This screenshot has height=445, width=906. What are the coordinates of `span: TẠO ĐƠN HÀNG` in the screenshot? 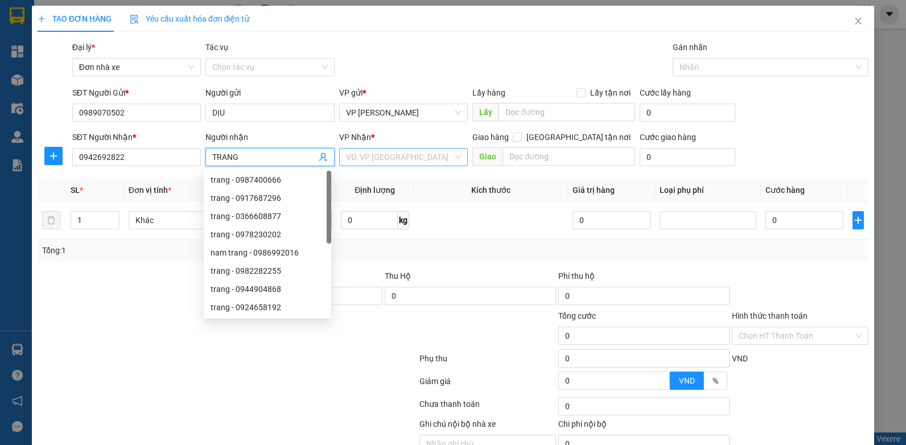 It's located at (75, 19).